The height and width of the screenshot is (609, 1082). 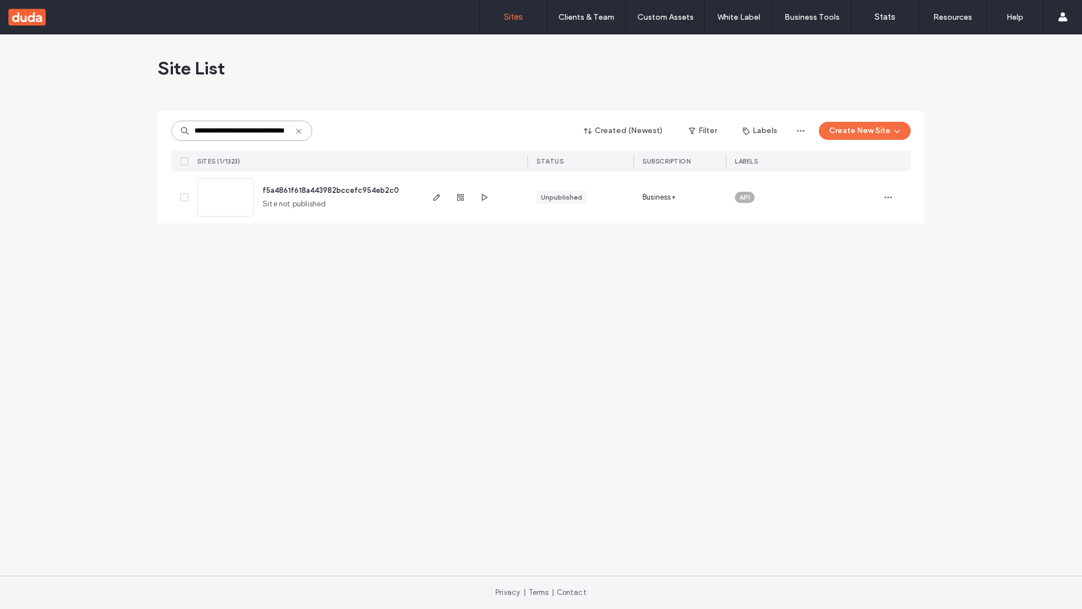 I want to click on span: API, so click(x=744, y=197).